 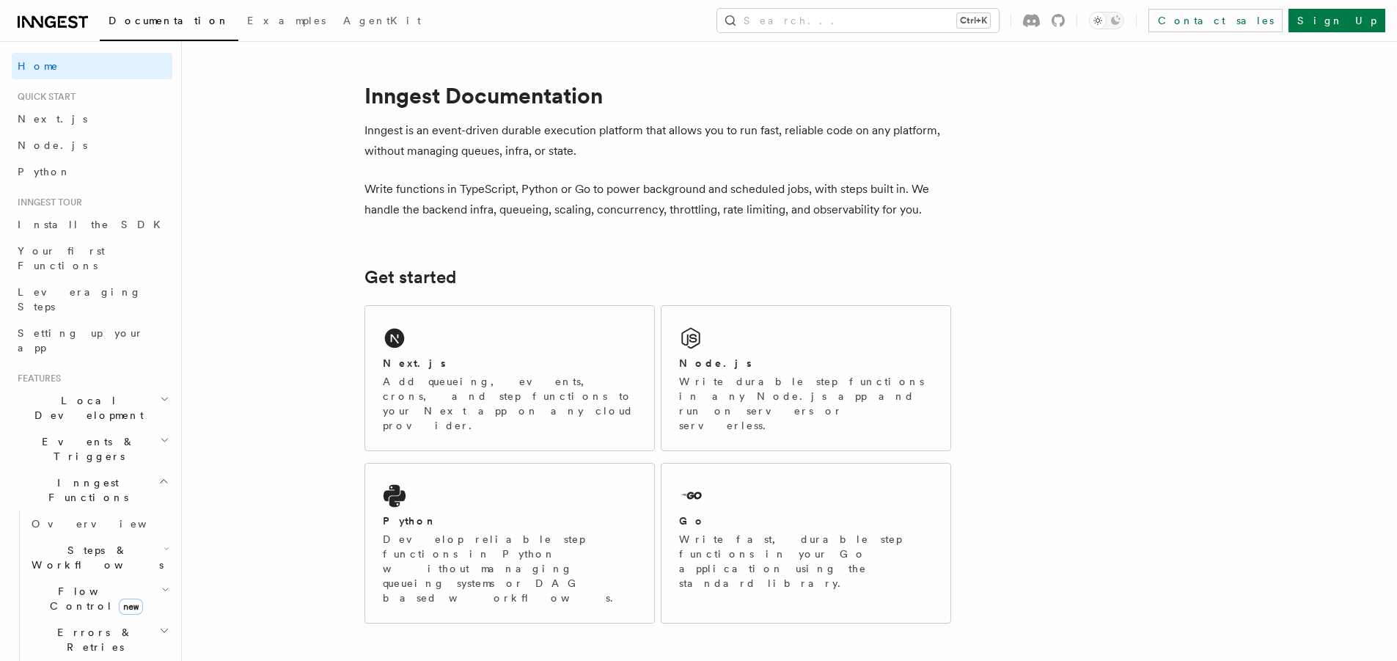 I want to click on span: Your first Functions, so click(x=61, y=258).